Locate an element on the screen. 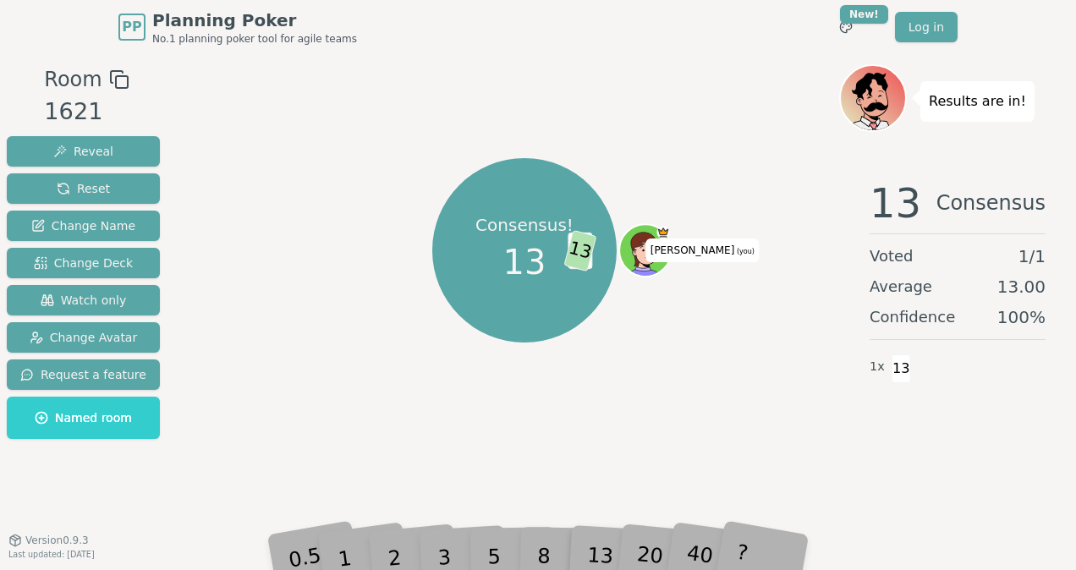 The width and height of the screenshot is (1076, 570). button: Click to change your avatar is located at coordinates (645, 250).